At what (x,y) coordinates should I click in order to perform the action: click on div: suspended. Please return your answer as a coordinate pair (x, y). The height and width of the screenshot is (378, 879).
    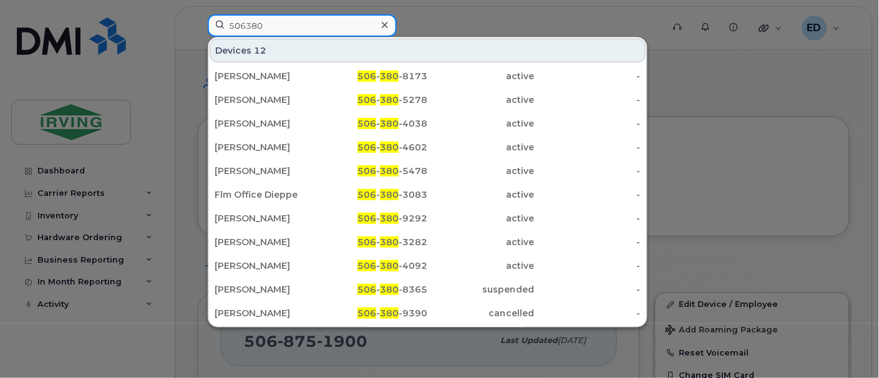
    Looking at the image, I should click on (480, 289).